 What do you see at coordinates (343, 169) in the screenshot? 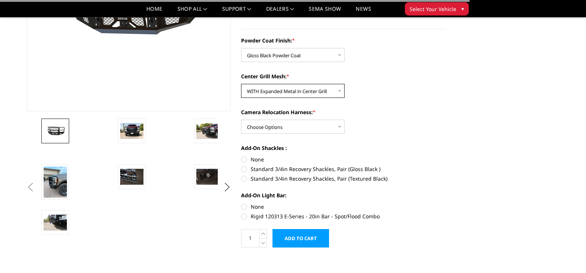
I see `label: Standard 3/4in Recovery Shackles, Pair (Gloss Black )` at bounding box center [343, 169].